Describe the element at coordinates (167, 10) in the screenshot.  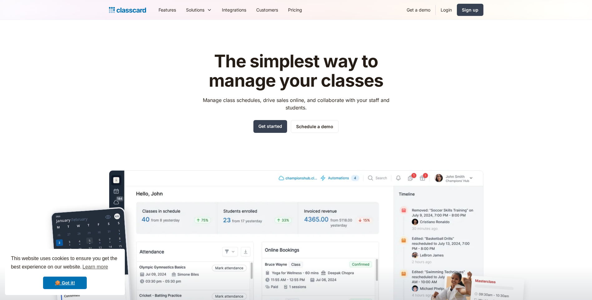
I see `a: Features` at that location.